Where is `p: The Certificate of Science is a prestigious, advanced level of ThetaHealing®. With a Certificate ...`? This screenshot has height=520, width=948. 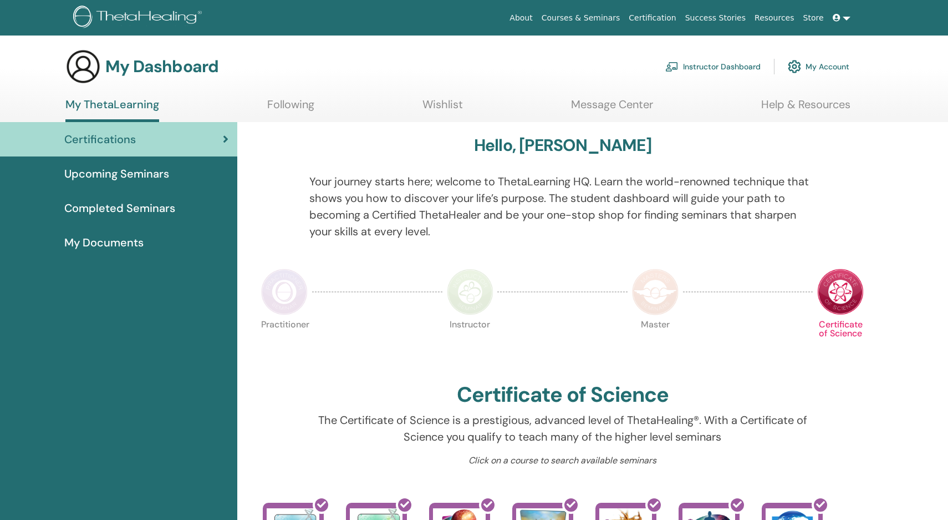 p: The Certificate of Science is a prestigious, advanced level of ThetaHealing®. With a Certificate ... is located at coordinates (563, 428).